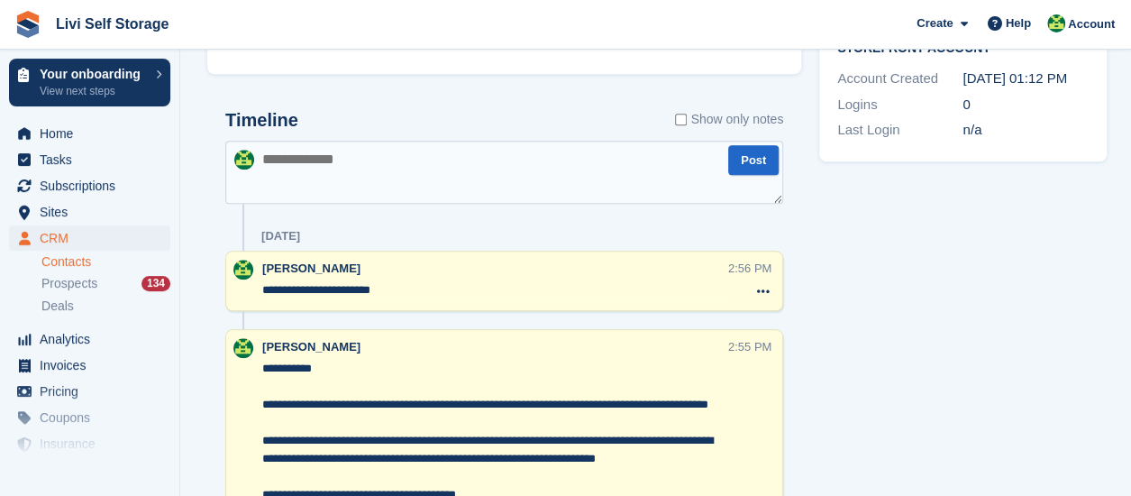 The width and height of the screenshot is (1131, 496). I want to click on a: Contacts, so click(105, 261).